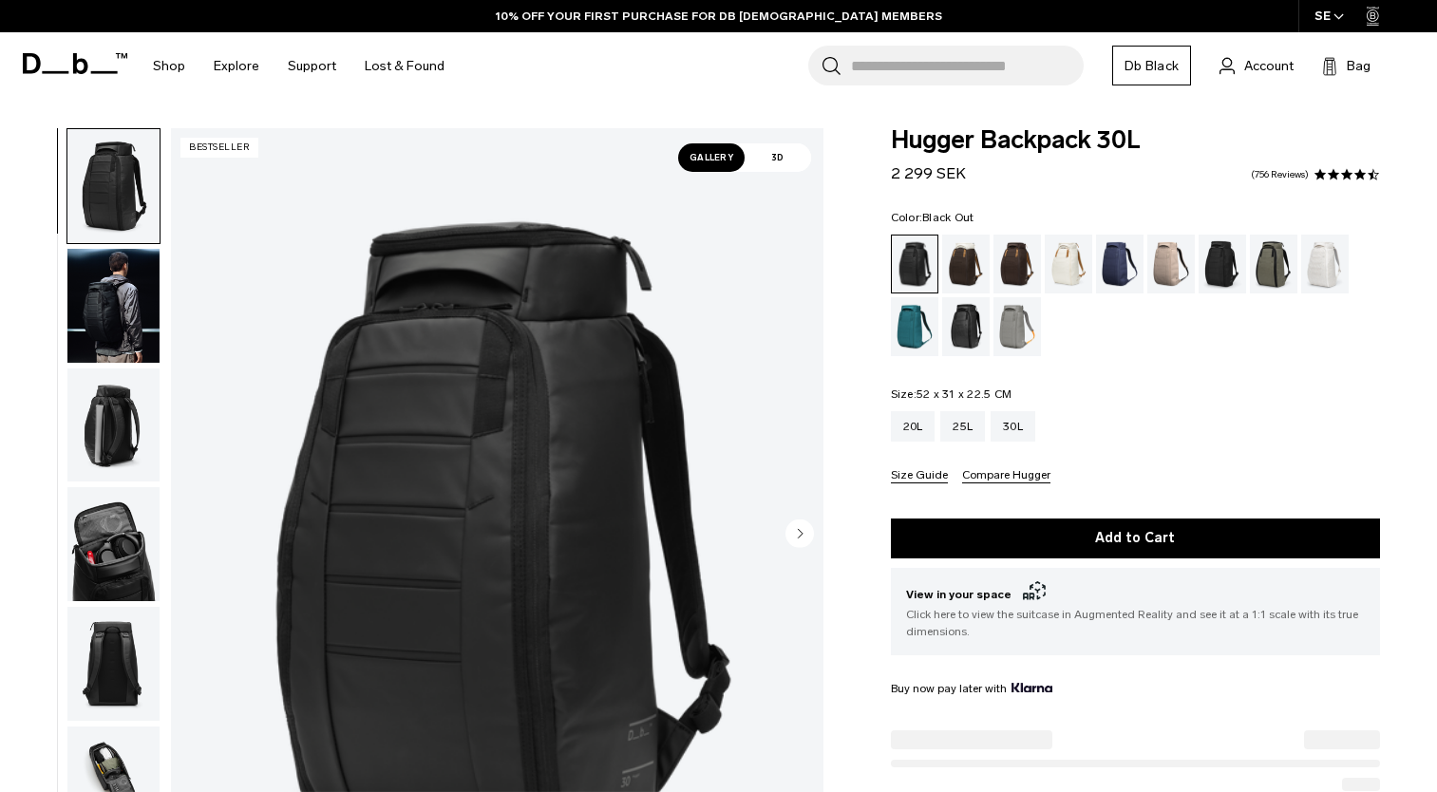  What do you see at coordinates (169, 66) in the screenshot?
I see `a: Shop` at bounding box center [169, 66].